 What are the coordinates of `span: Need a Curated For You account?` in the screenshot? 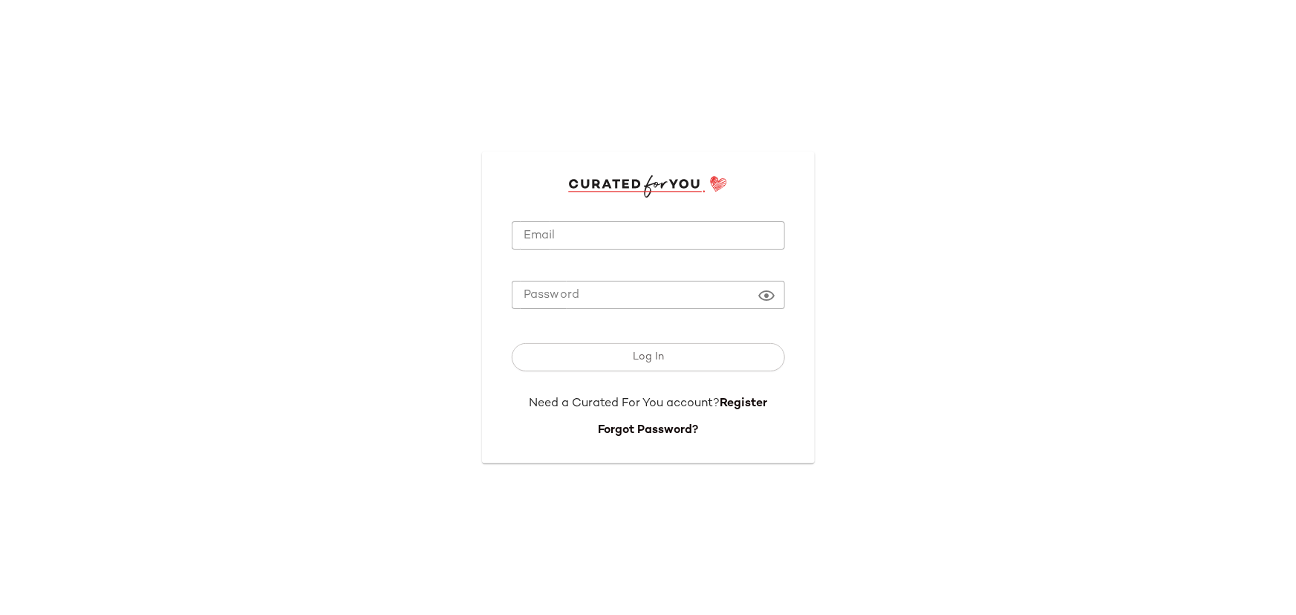 It's located at (624, 403).